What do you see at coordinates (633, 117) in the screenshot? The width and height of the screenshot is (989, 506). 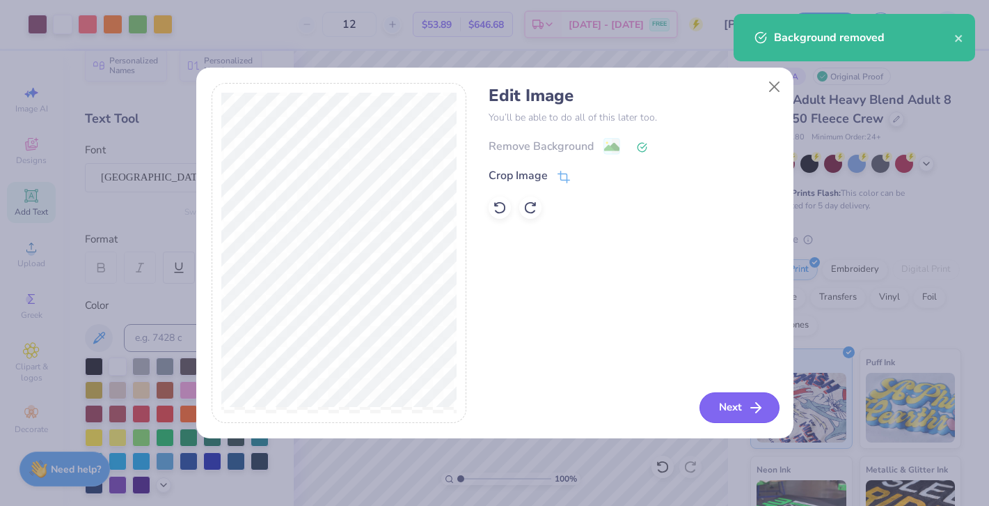 I see `p: You’ll be able to do all of this later too.` at bounding box center [633, 117].